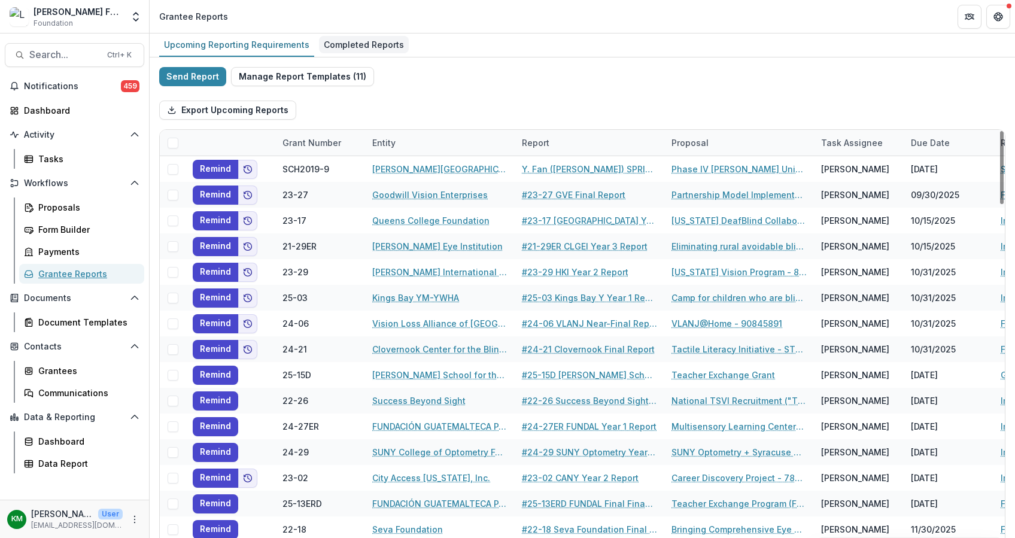 This screenshot has width=1015, height=538. I want to click on div: Proposals, so click(86, 207).